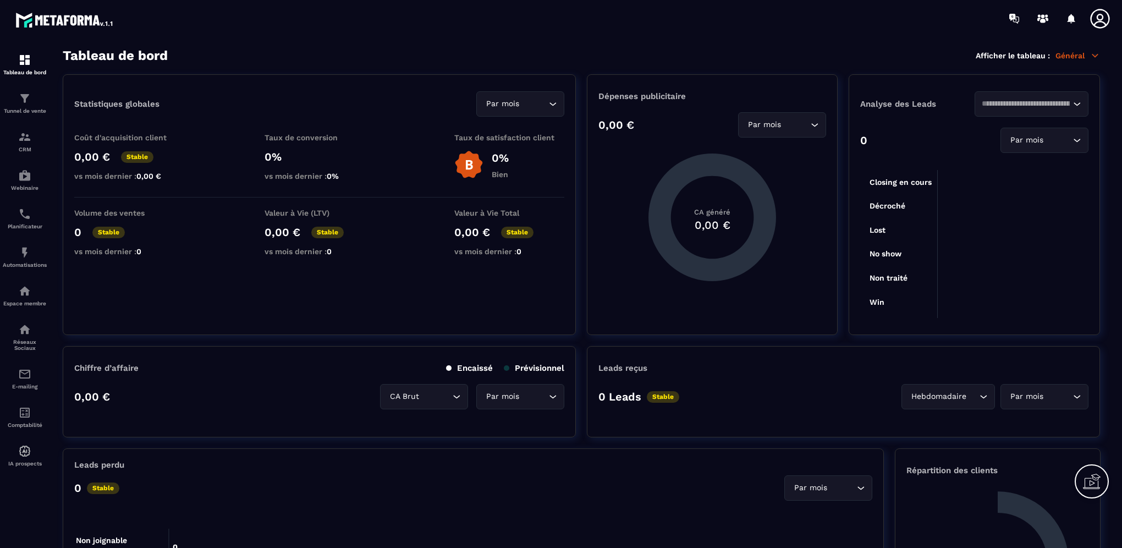 The image size is (1122, 548). I want to click on p: Comptabilité, so click(25, 424).